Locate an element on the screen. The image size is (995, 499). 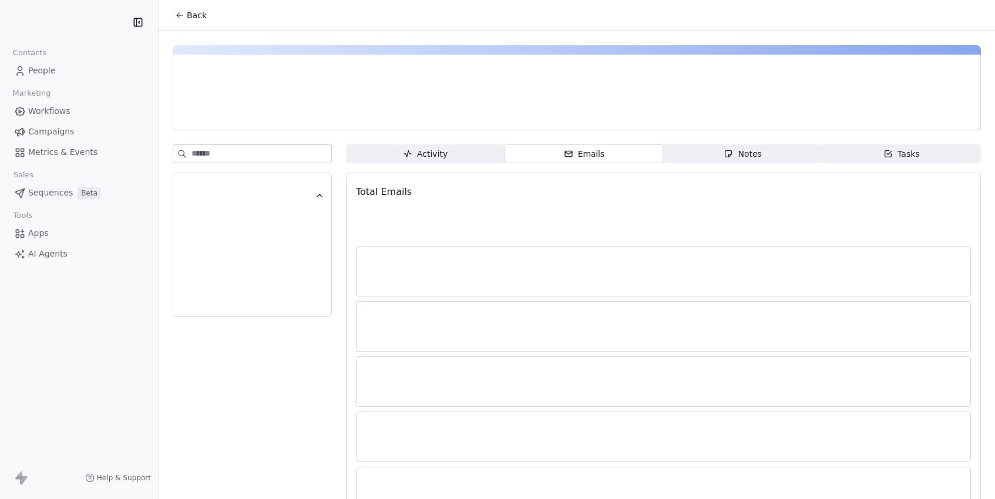
a: AI Agents is located at coordinates (79, 254).